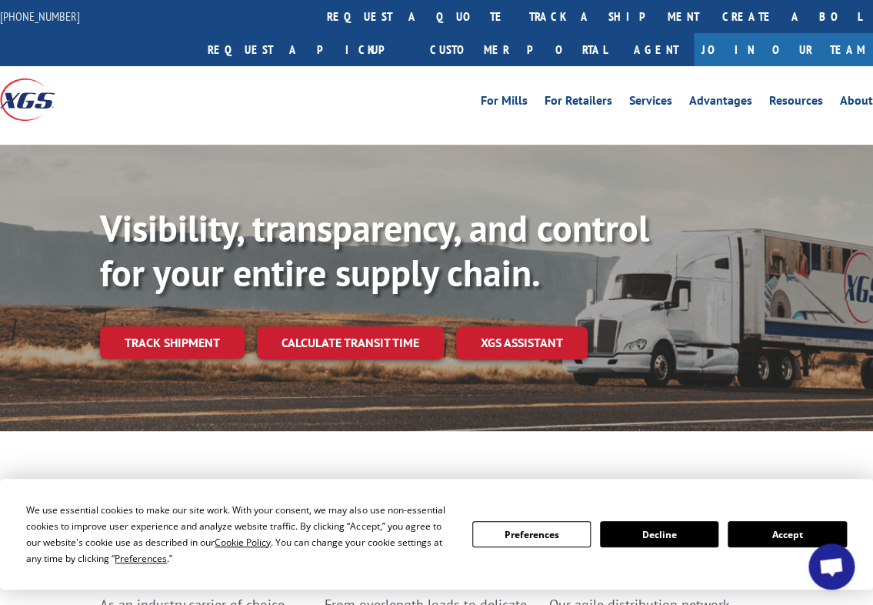  I want to click on a: About, so click(856, 103).